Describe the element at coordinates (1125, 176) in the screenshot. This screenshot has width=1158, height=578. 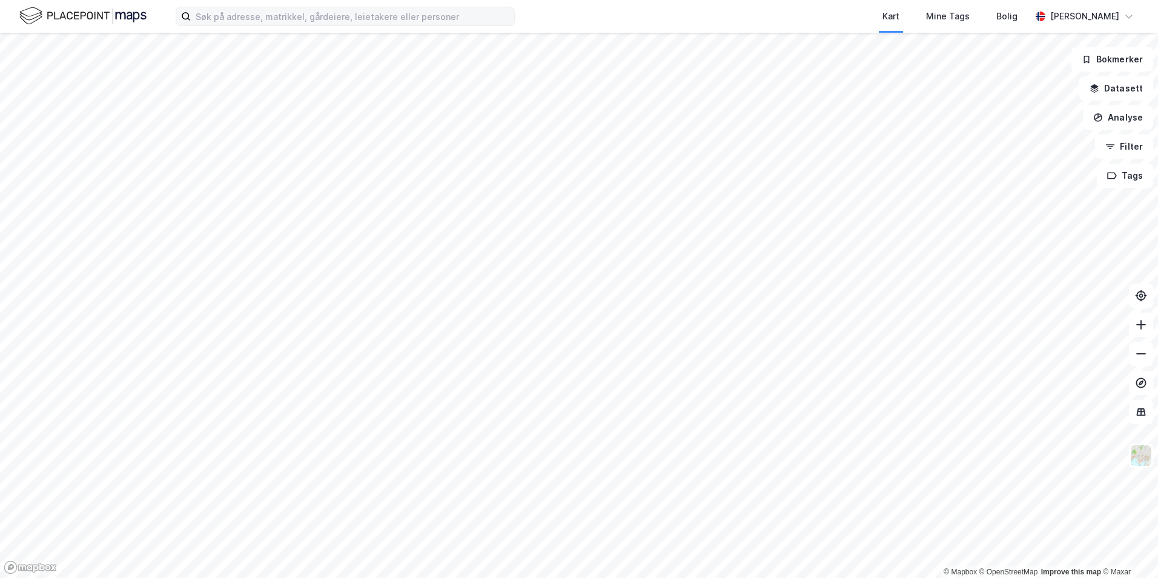
I see `button: Tags` at that location.